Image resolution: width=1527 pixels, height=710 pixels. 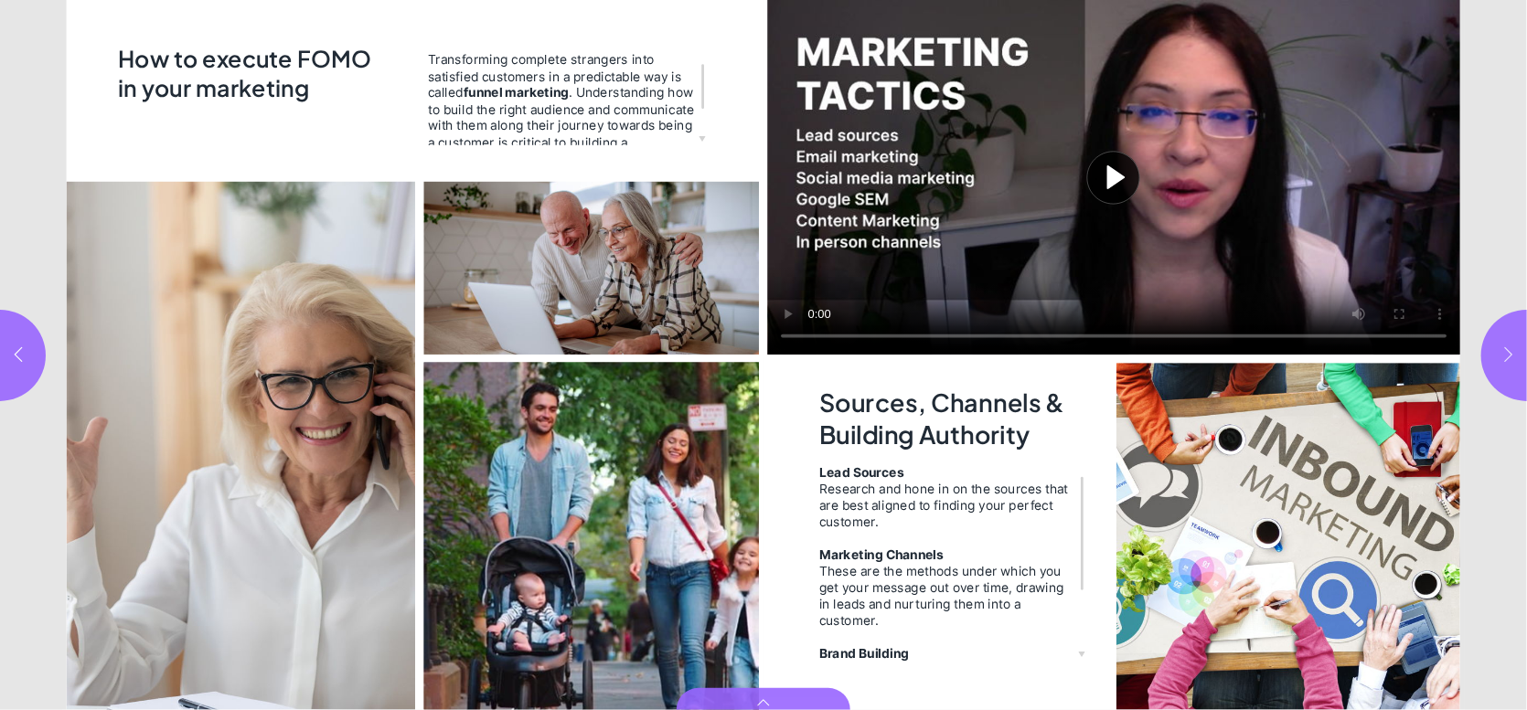 What do you see at coordinates (861, 473) in the screenshot?
I see `strong: Lead Sources` at bounding box center [861, 473].